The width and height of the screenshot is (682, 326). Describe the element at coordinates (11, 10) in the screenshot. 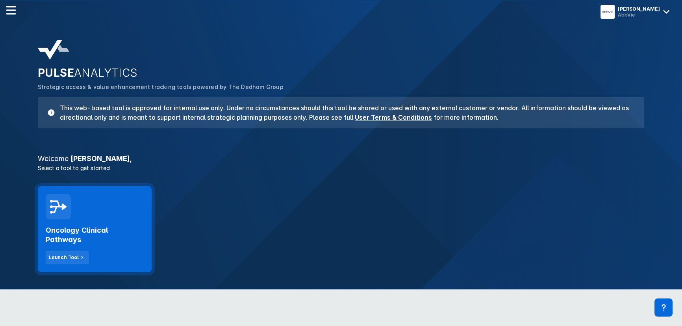

I see `img: menu--horizontal.svg` at that location.